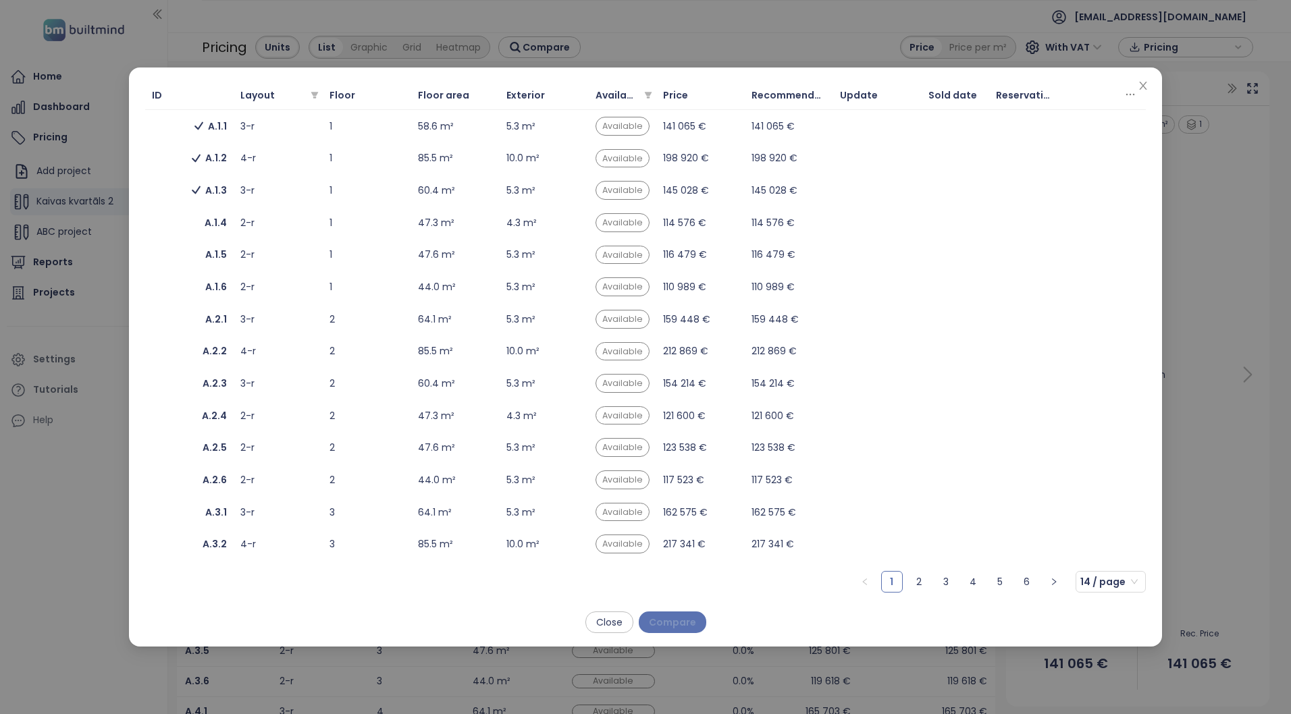 The width and height of the screenshot is (1291, 714). Describe the element at coordinates (789, 480) in the screenshot. I see `td: 117 523 €` at that location.